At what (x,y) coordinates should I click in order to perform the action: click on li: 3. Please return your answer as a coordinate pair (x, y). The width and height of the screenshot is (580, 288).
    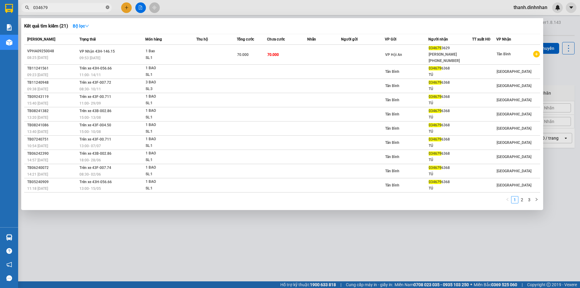
    Looking at the image, I should click on (529, 200).